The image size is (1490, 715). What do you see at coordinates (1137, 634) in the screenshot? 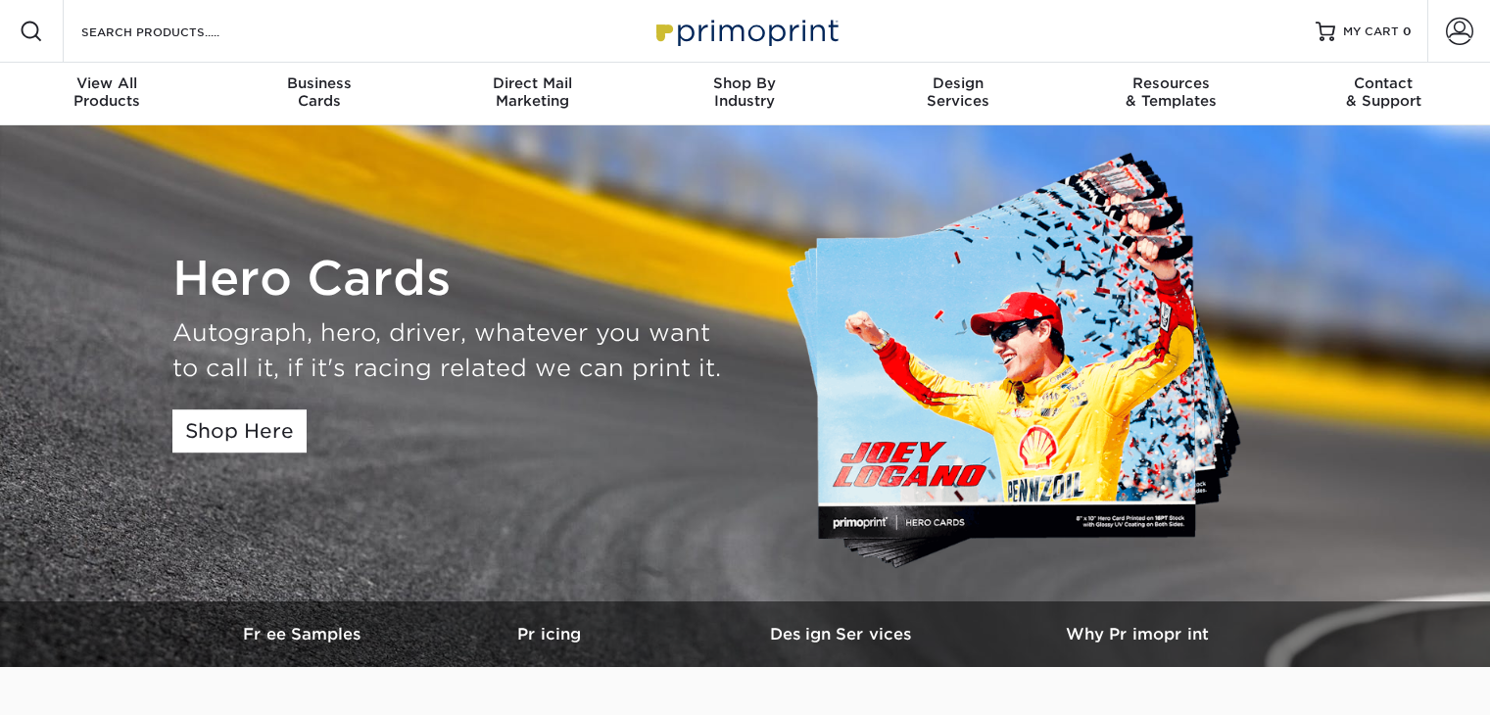
I see `h3: Why Primoprint` at bounding box center [1137, 634].